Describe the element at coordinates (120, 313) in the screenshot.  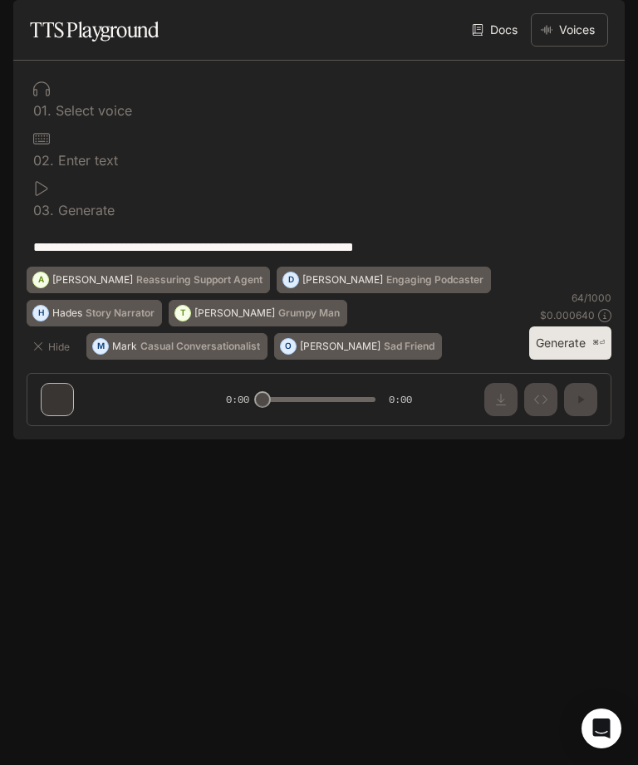
I see `p: Story Narrator` at that location.